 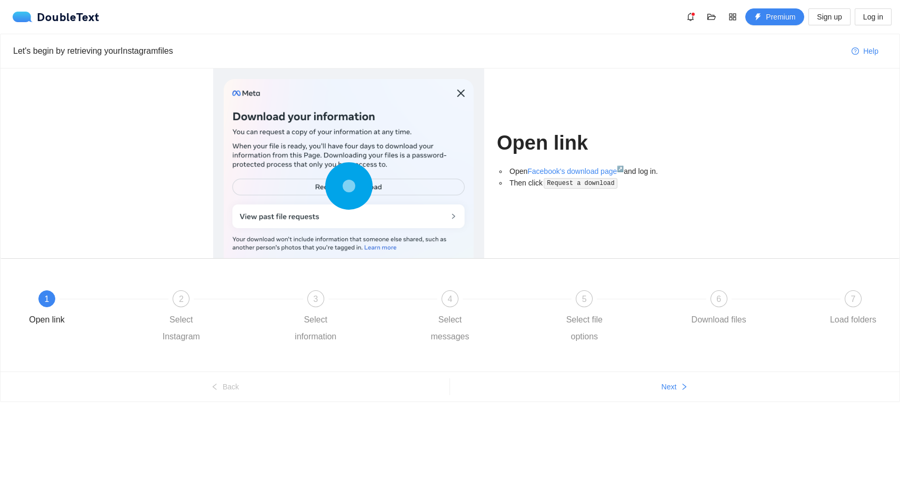 I want to click on button: appstore, so click(x=733, y=17).